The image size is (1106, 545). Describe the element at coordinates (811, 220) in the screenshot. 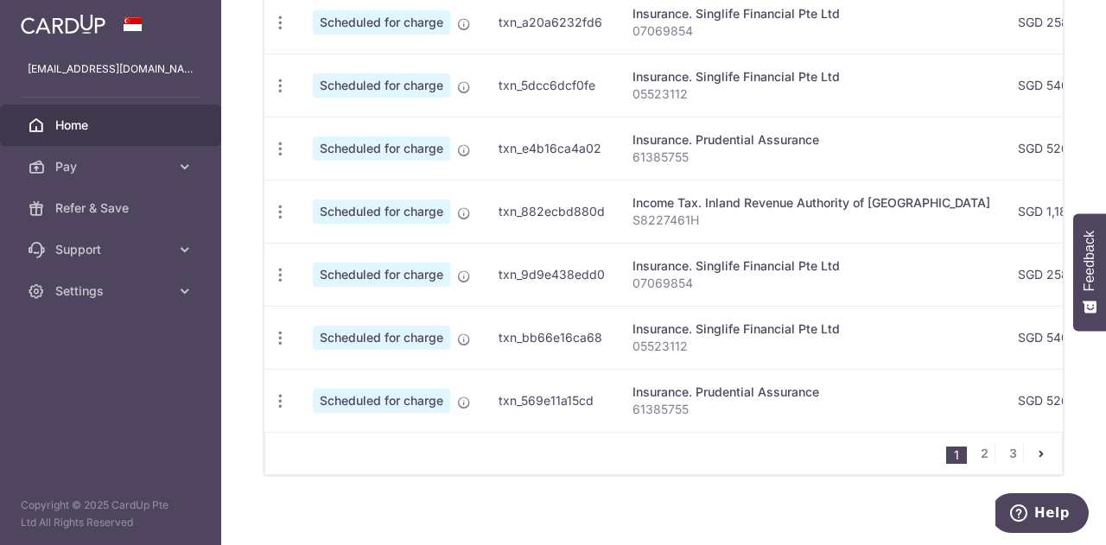

I see `p: S8227461H` at that location.